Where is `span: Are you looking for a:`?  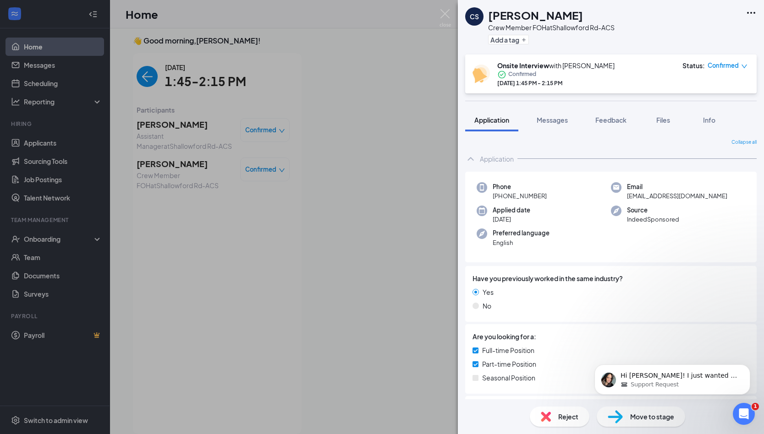 span: Are you looking for a: is located at coordinates (504, 337).